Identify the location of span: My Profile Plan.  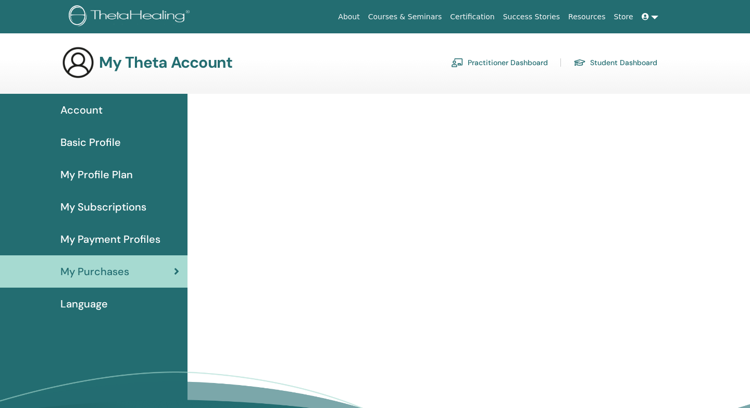
(96, 175).